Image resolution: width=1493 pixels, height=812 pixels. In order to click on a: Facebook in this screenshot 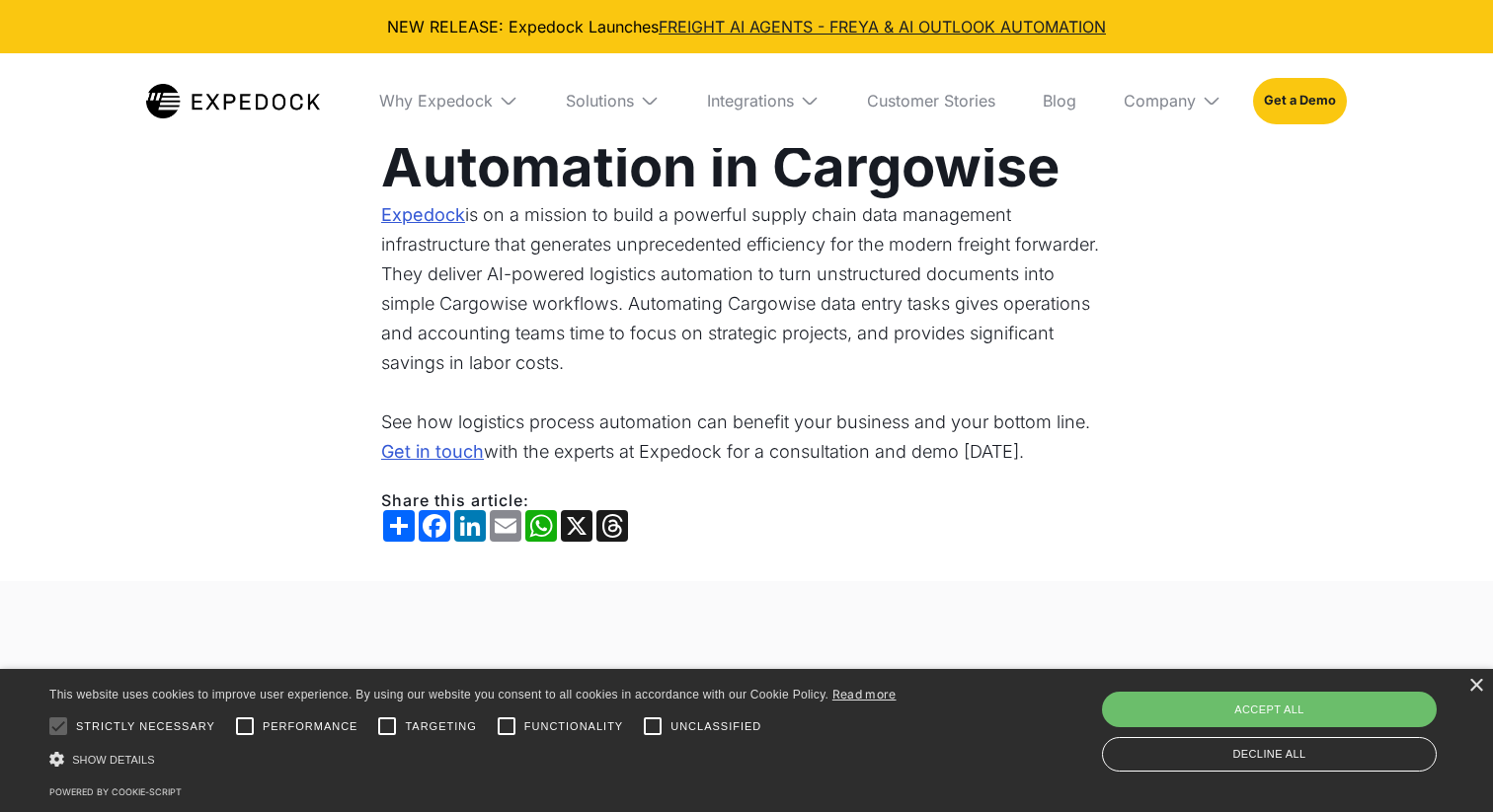, I will do `click(435, 526)`.